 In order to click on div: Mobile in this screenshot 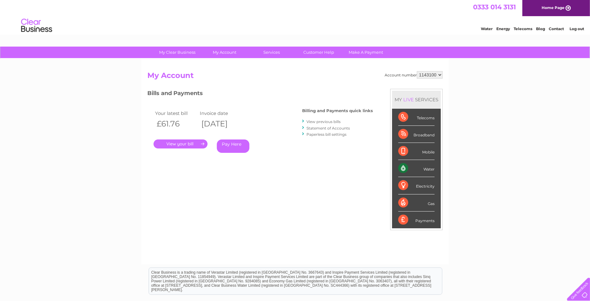, I will do `click(416, 151)`.